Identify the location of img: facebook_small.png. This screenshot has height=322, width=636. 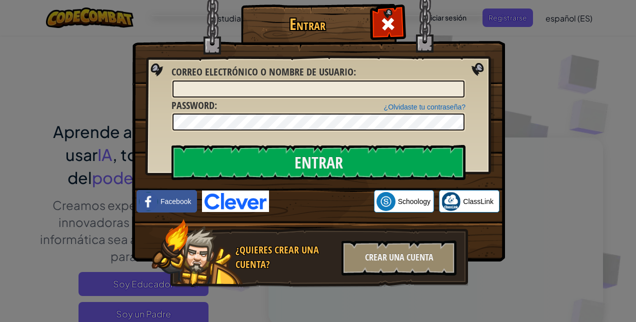
(148, 201).